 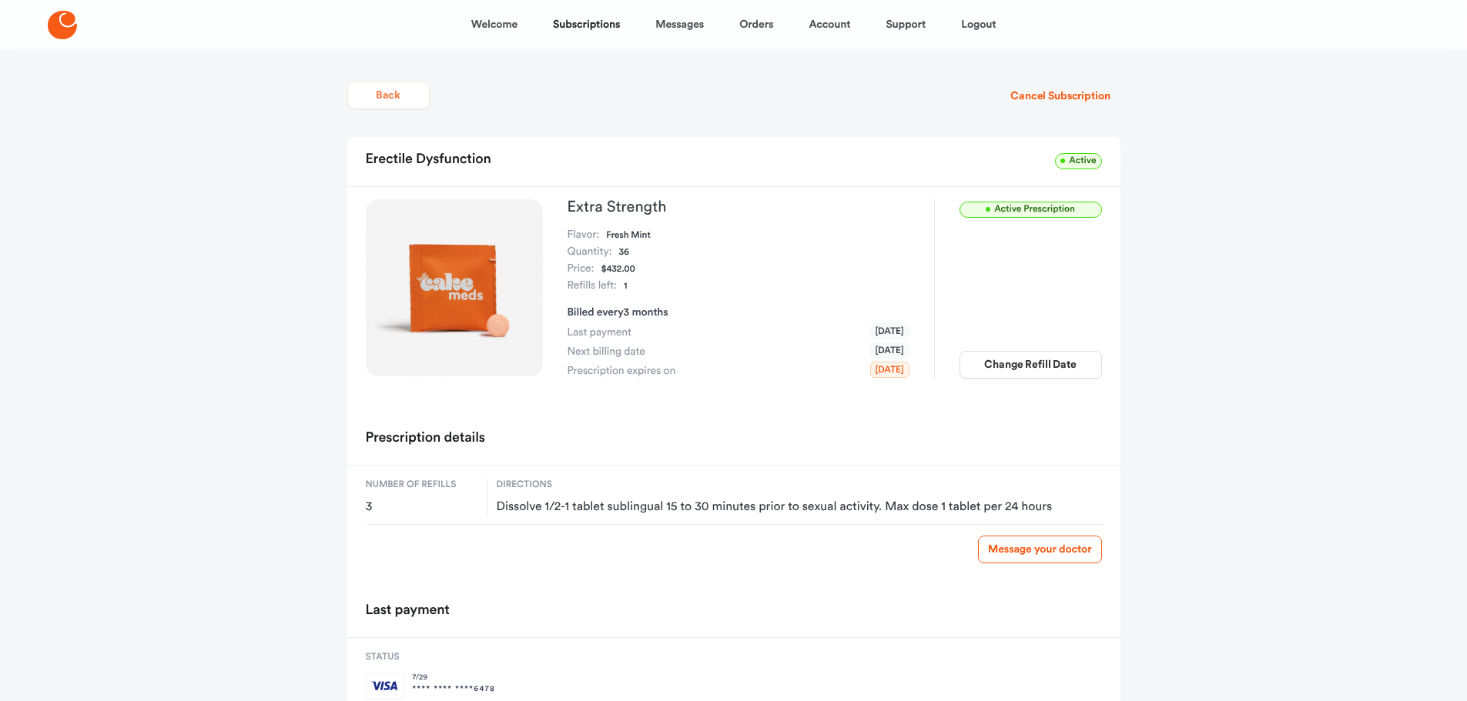 What do you see at coordinates (618, 269) in the screenshot?
I see `dd: $432.00` at bounding box center [618, 269].